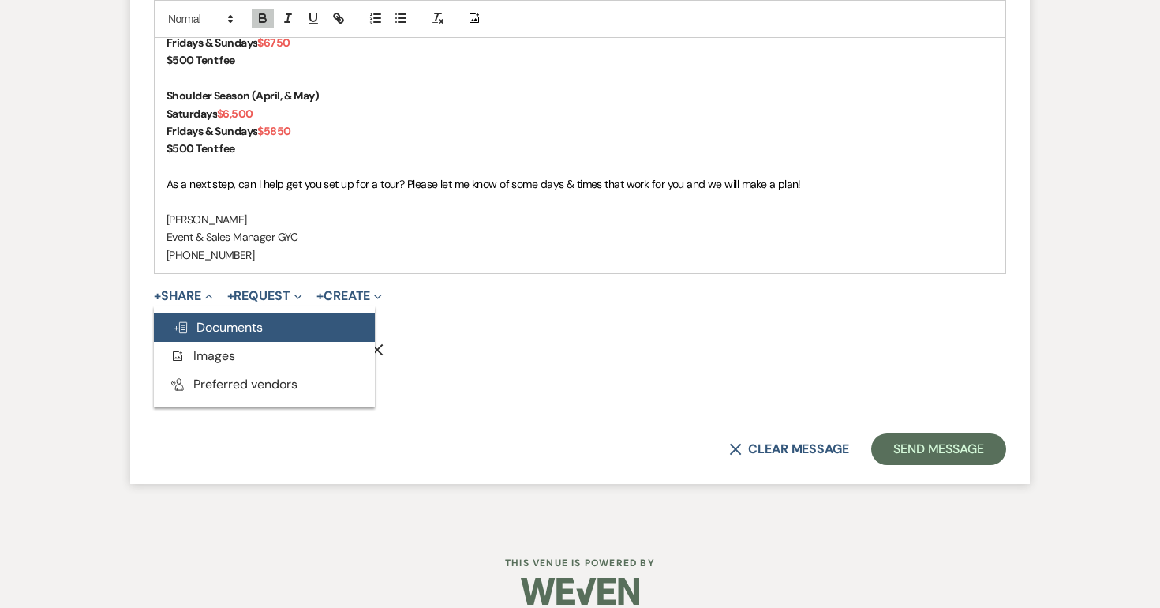  What do you see at coordinates (218, 327) in the screenshot?
I see `span: Documents` at bounding box center [218, 327].